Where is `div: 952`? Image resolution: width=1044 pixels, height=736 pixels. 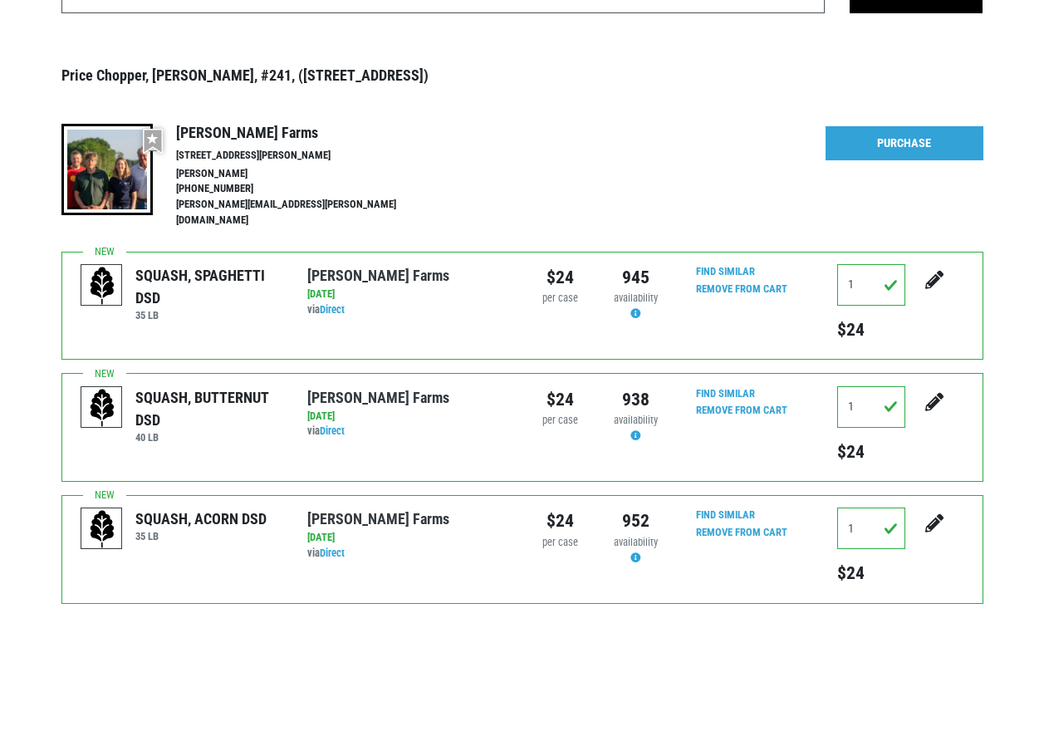
div: 952 is located at coordinates (635, 521).